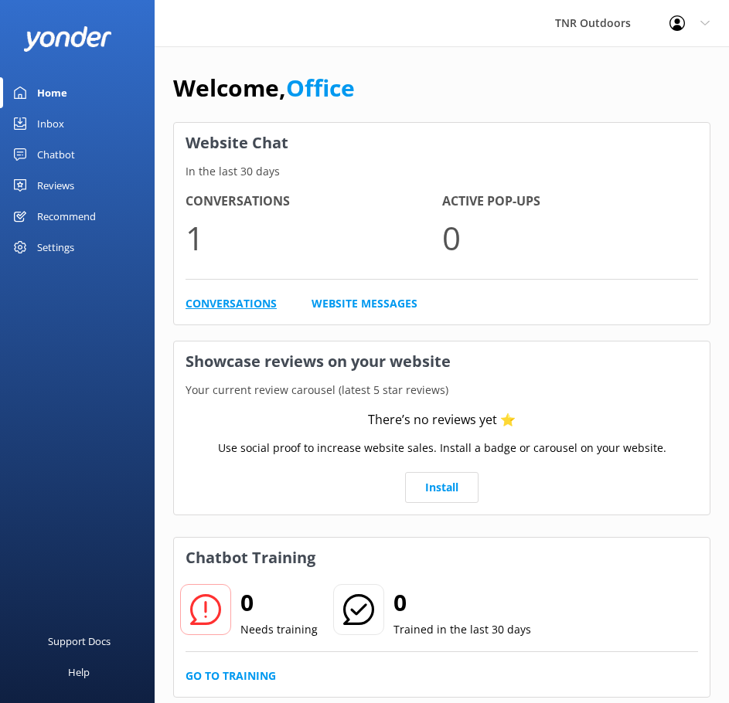  Describe the element at coordinates (441, 143) in the screenshot. I see `h3: Website Chat` at that location.